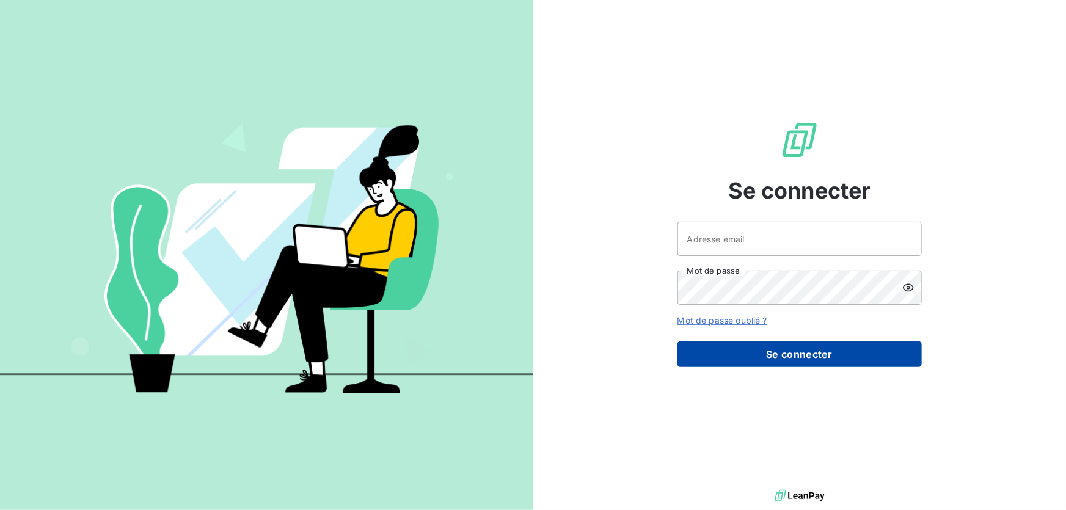  I want to click on button: Se connecter, so click(800, 354).